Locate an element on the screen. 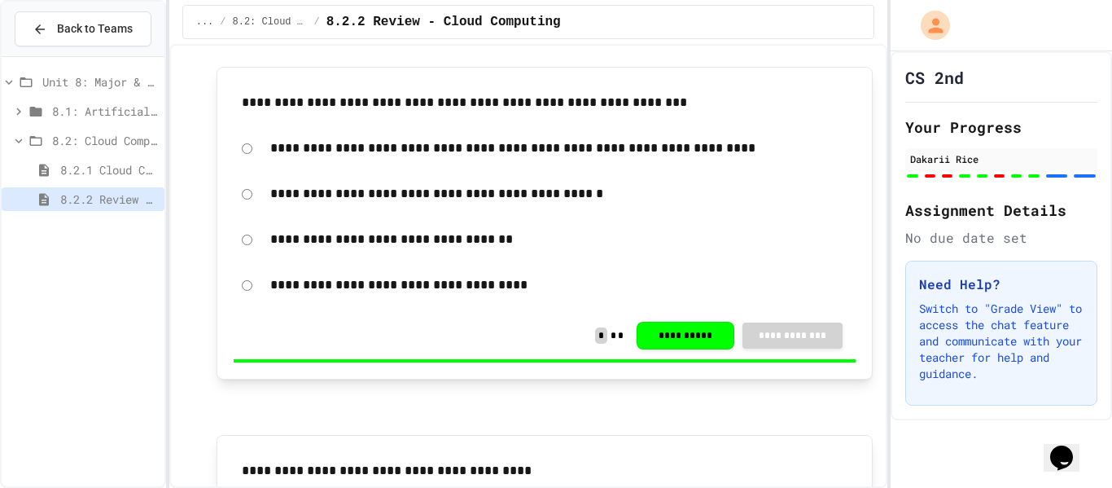 The width and height of the screenshot is (1112, 488). span: 8.1: Artificial Intelligence Basics is located at coordinates (105, 111).